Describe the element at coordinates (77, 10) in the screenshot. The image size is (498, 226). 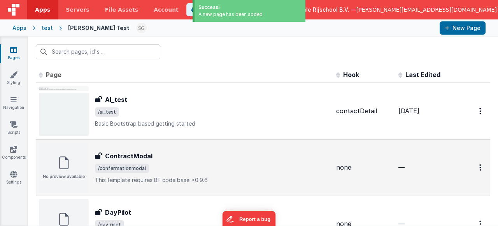
I see `span: Servers` at that location.